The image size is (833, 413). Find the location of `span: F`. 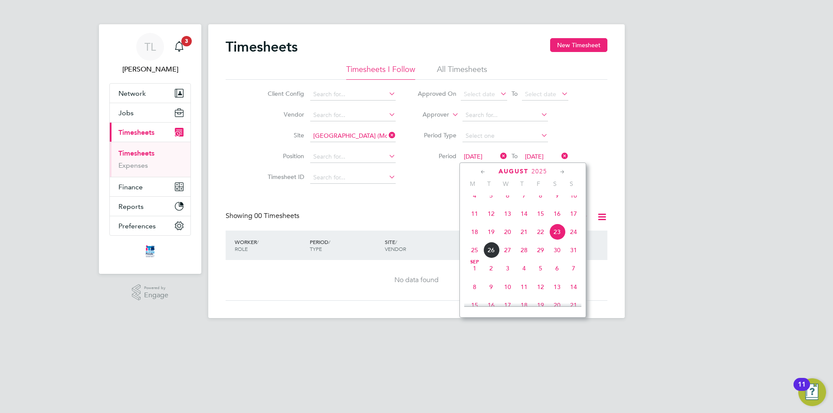

span: F is located at coordinates (538, 184).